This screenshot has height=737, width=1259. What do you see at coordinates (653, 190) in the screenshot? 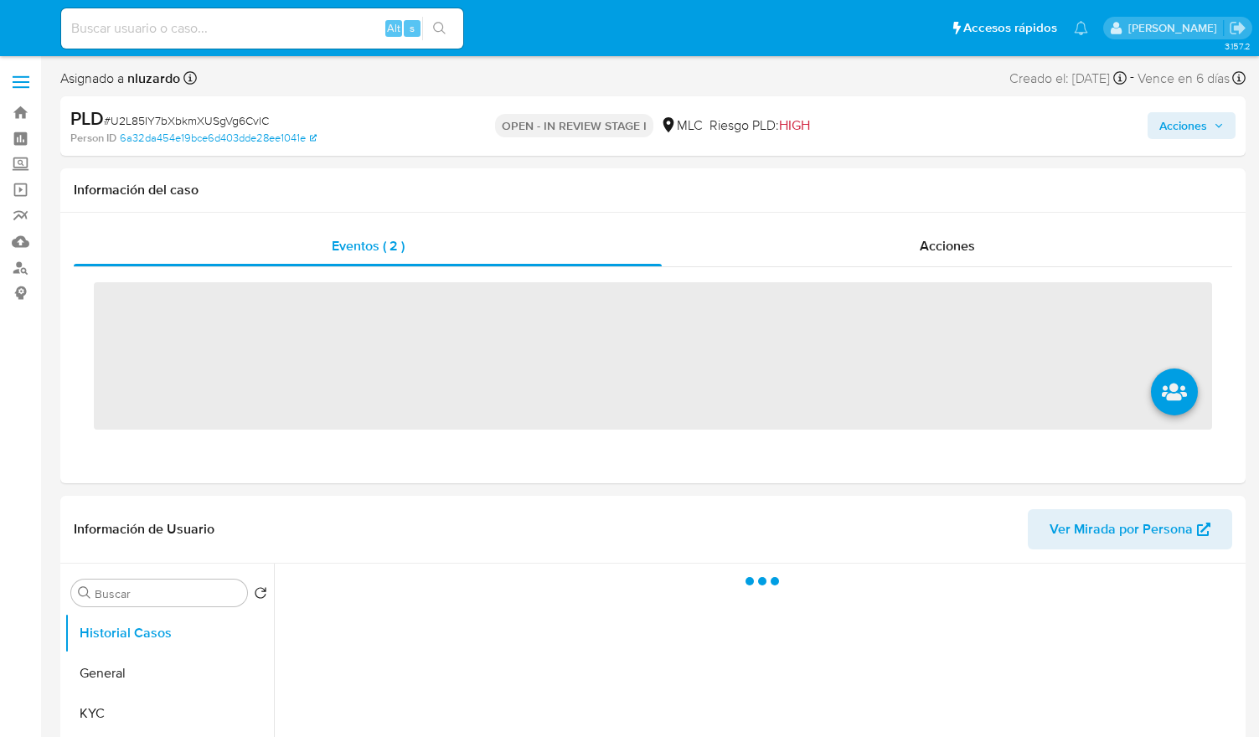
I see `h1: Información del caso` at bounding box center [653, 190].